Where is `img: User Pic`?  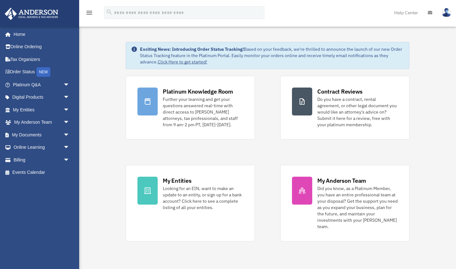
img: User Pic is located at coordinates (447, 12).